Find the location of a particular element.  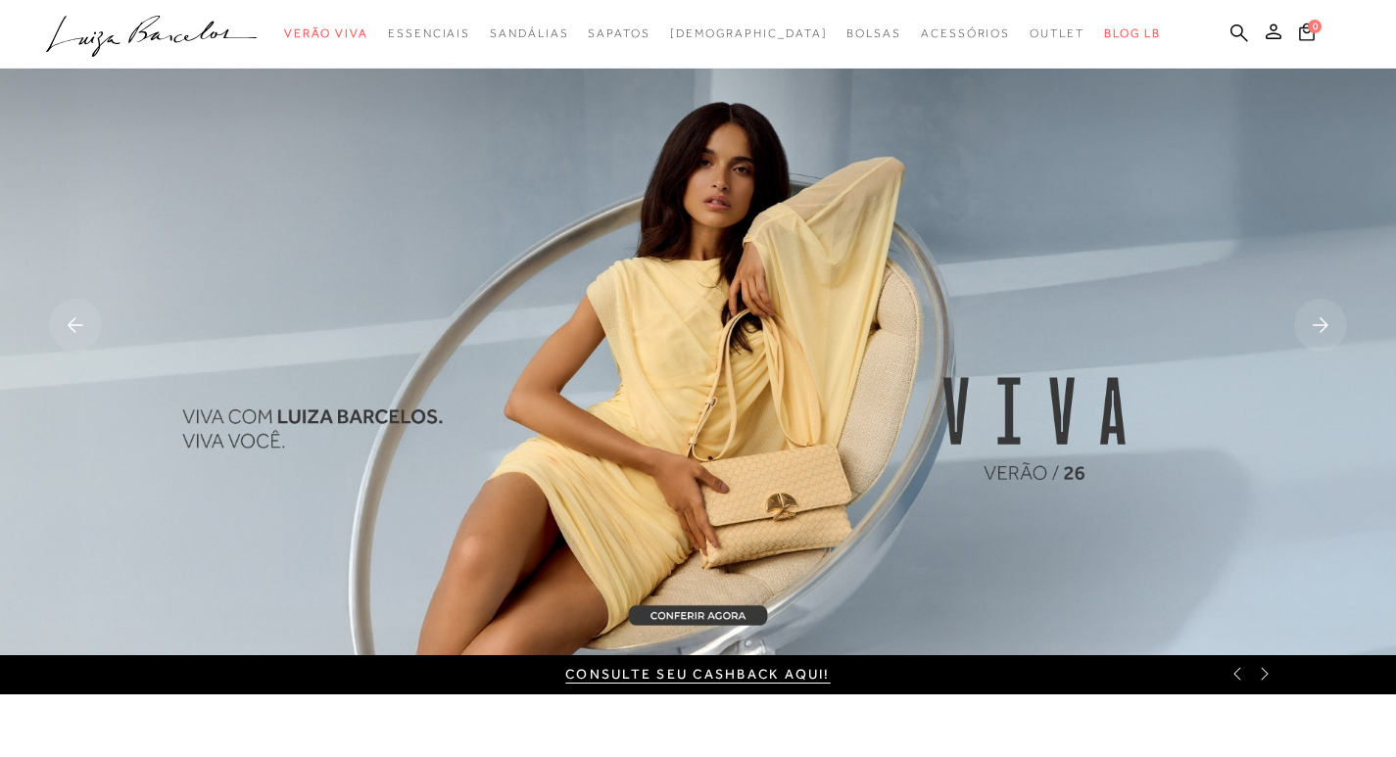

span: Bolsas is located at coordinates (874, 33).